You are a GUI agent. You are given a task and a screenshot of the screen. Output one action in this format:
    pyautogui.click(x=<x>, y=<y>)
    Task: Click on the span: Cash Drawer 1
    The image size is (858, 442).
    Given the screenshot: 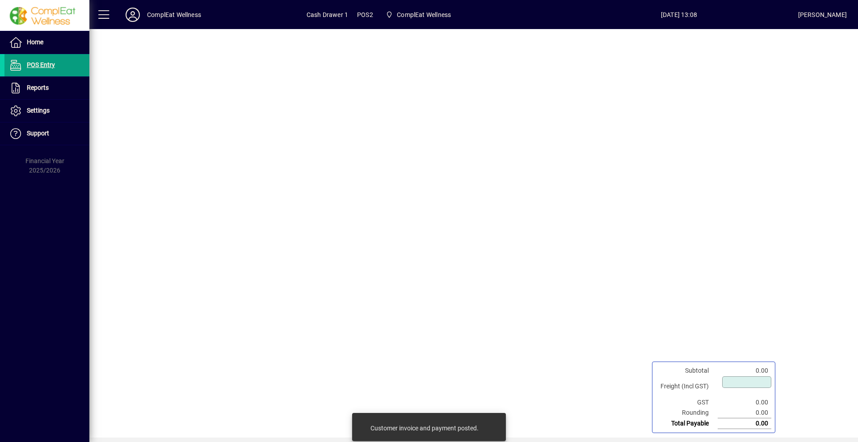 What is the action you would take?
    pyautogui.click(x=327, y=15)
    